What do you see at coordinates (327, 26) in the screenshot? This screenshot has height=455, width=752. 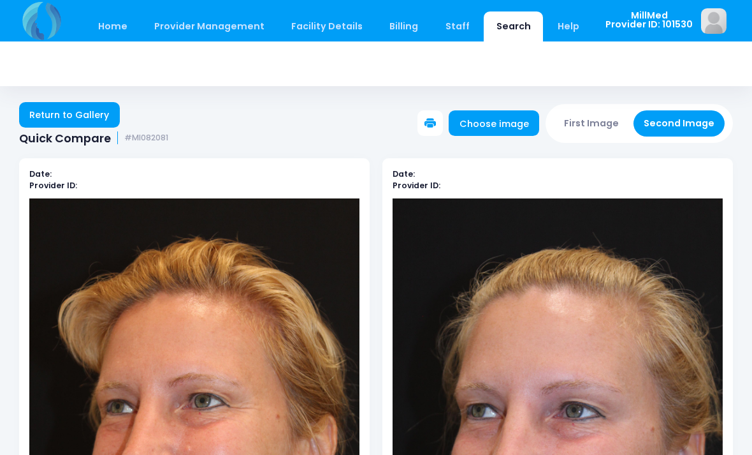 I see `a: Facility Details` at bounding box center [327, 26].